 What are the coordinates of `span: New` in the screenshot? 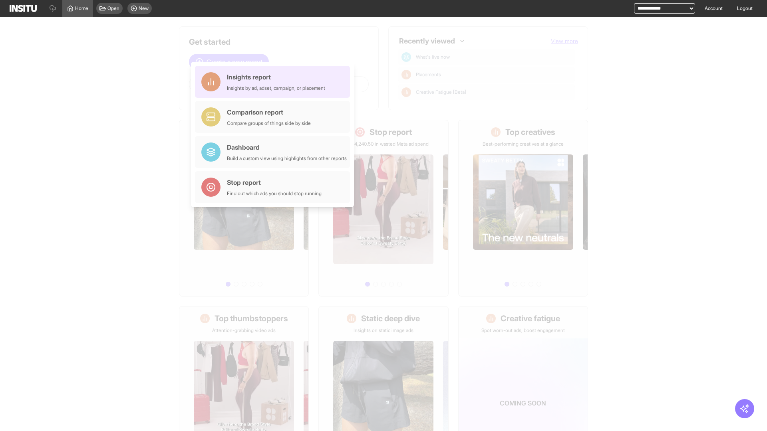 It's located at (143, 8).